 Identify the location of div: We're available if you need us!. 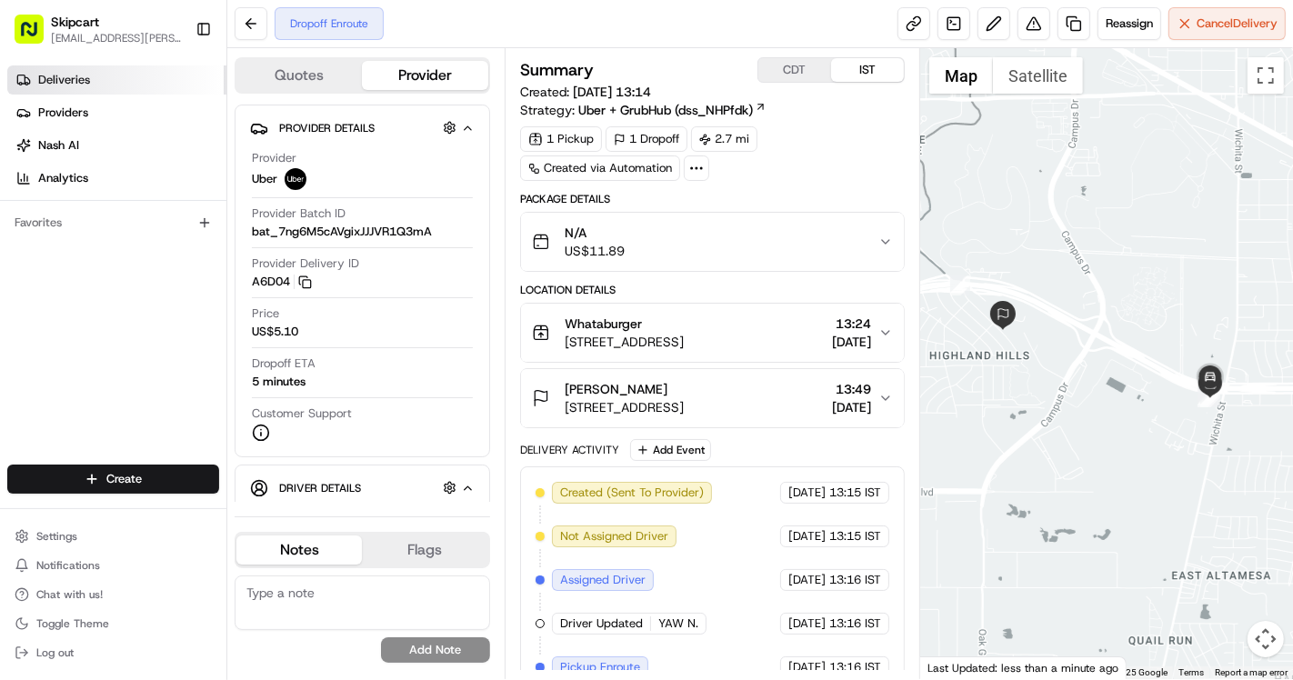
(145, 198).